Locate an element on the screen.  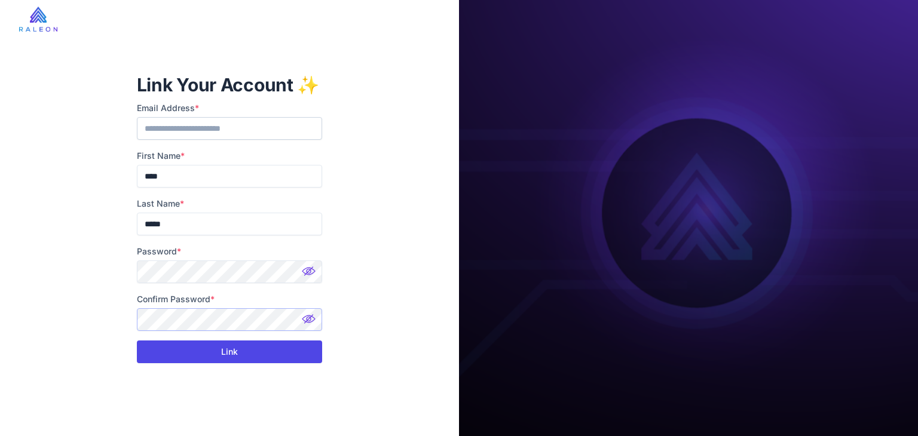
img: raleon-logo-whitebg.9aac0268.jpg is located at coordinates (38, 19).